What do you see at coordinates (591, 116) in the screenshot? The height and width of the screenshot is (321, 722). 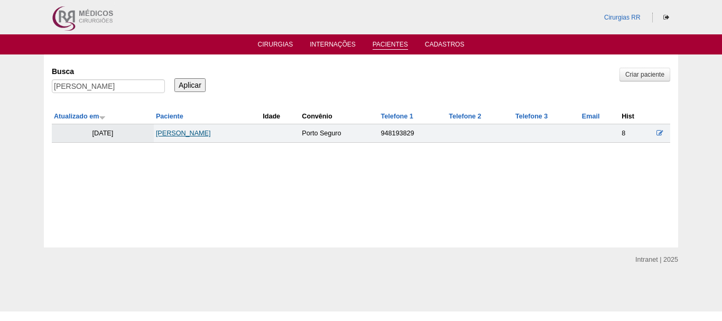 I see `a: Email` at bounding box center [591, 116].